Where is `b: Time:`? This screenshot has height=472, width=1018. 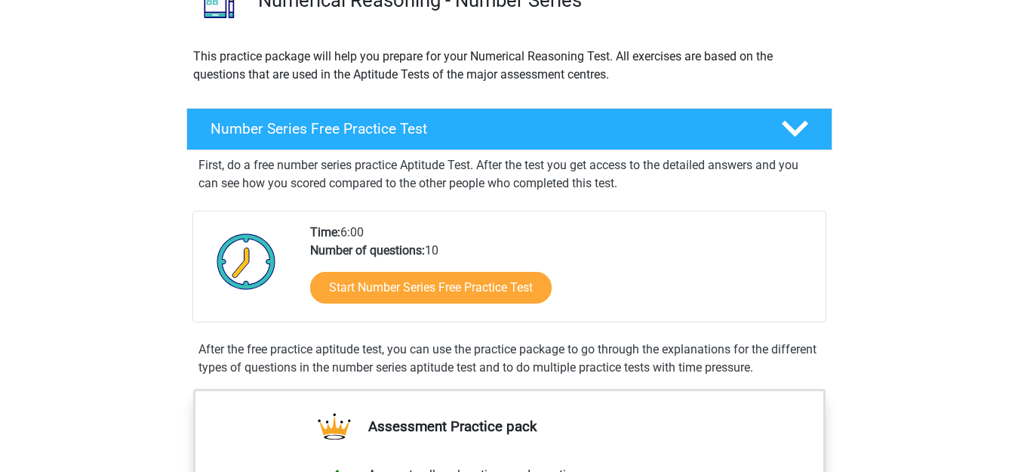 b: Time: is located at coordinates (325, 232).